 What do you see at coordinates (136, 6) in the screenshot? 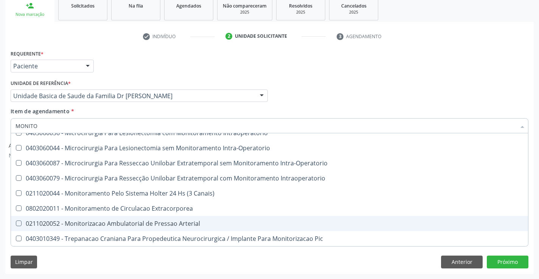
I see `span: Na fila` at bounding box center [136, 6].